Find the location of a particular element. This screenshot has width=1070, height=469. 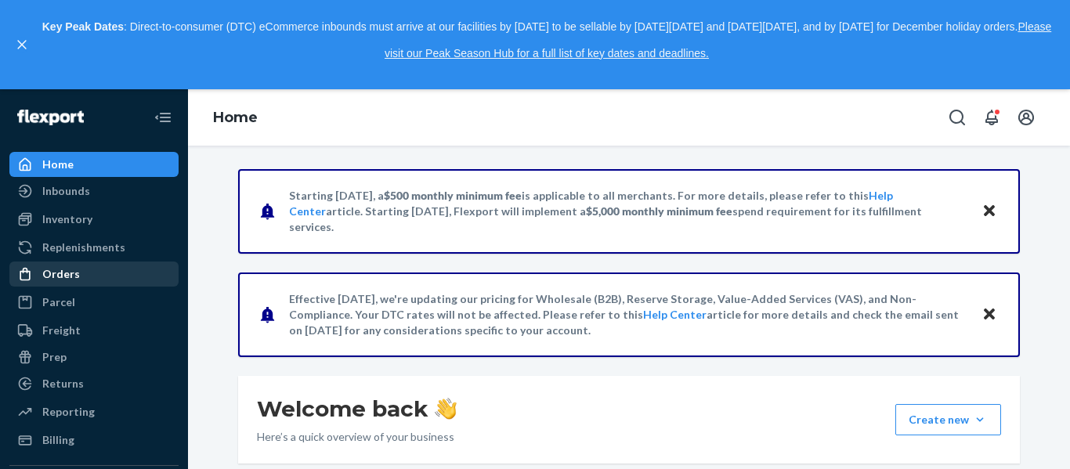

a: Help Center is located at coordinates (675, 314).